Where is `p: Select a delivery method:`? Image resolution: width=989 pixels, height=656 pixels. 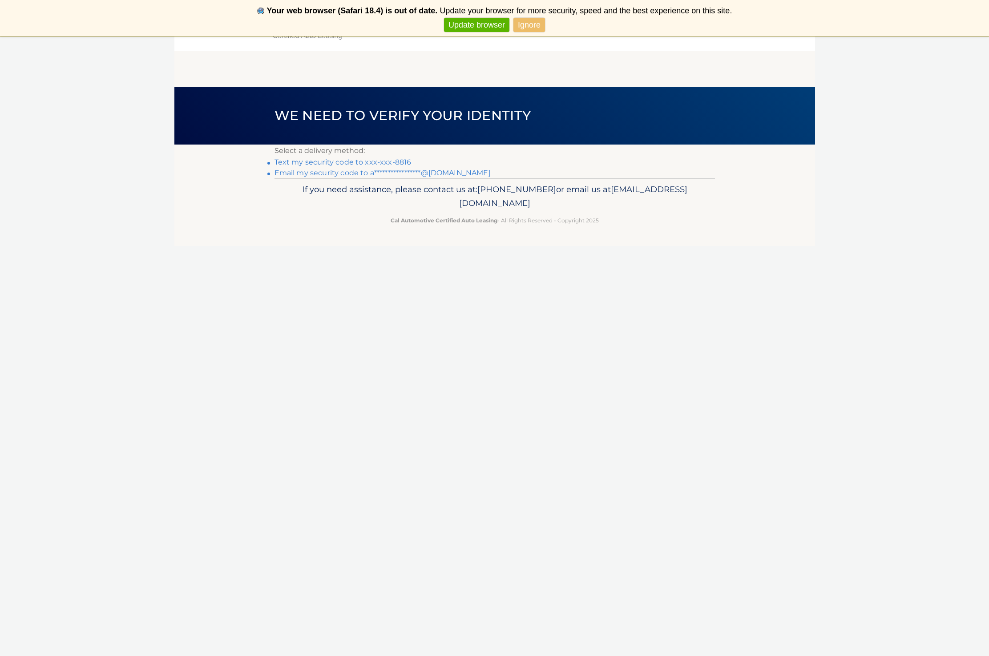
p: Select a delivery method: is located at coordinates (495, 151).